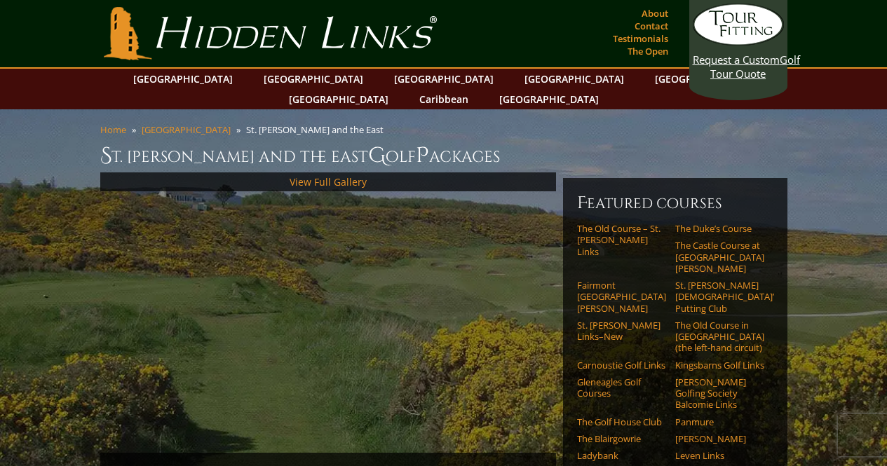 Image resolution: width=887 pixels, height=466 pixels. What do you see at coordinates (738, 42) in the screenshot?
I see `a: Request a CustomGolf Tour Quote` at bounding box center [738, 42].